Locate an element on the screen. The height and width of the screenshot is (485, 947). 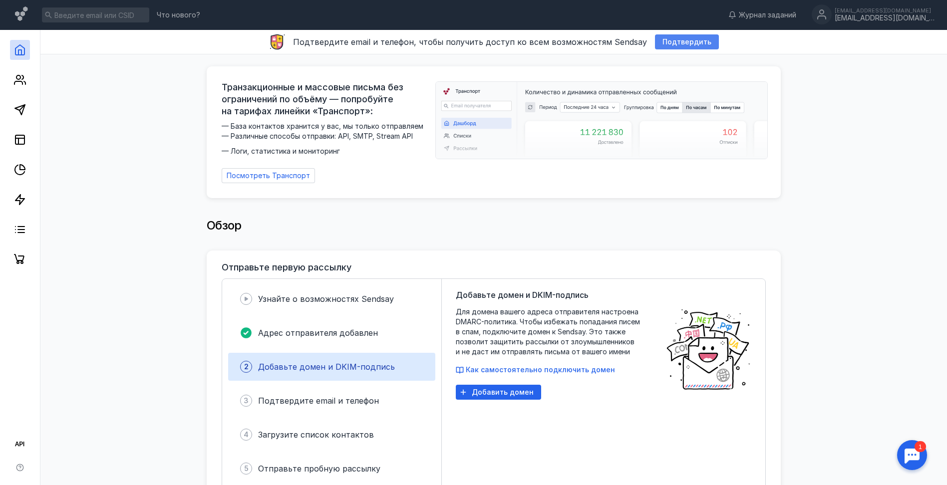
span: Транзакционные и массовые письма без ограничений по объёму — попробуйте на тарифах линейки «Транс... is located at coordinates (326, 99).